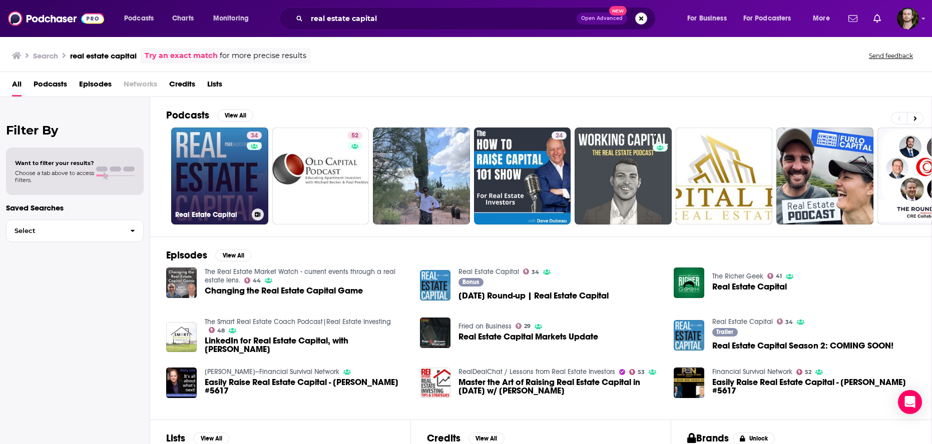 Image resolution: width=932 pixels, height=444 pixels. What do you see at coordinates (528, 337) in the screenshot?
I see `span: Real Estate Capital Markets Update` at bounding box center [528, 337].